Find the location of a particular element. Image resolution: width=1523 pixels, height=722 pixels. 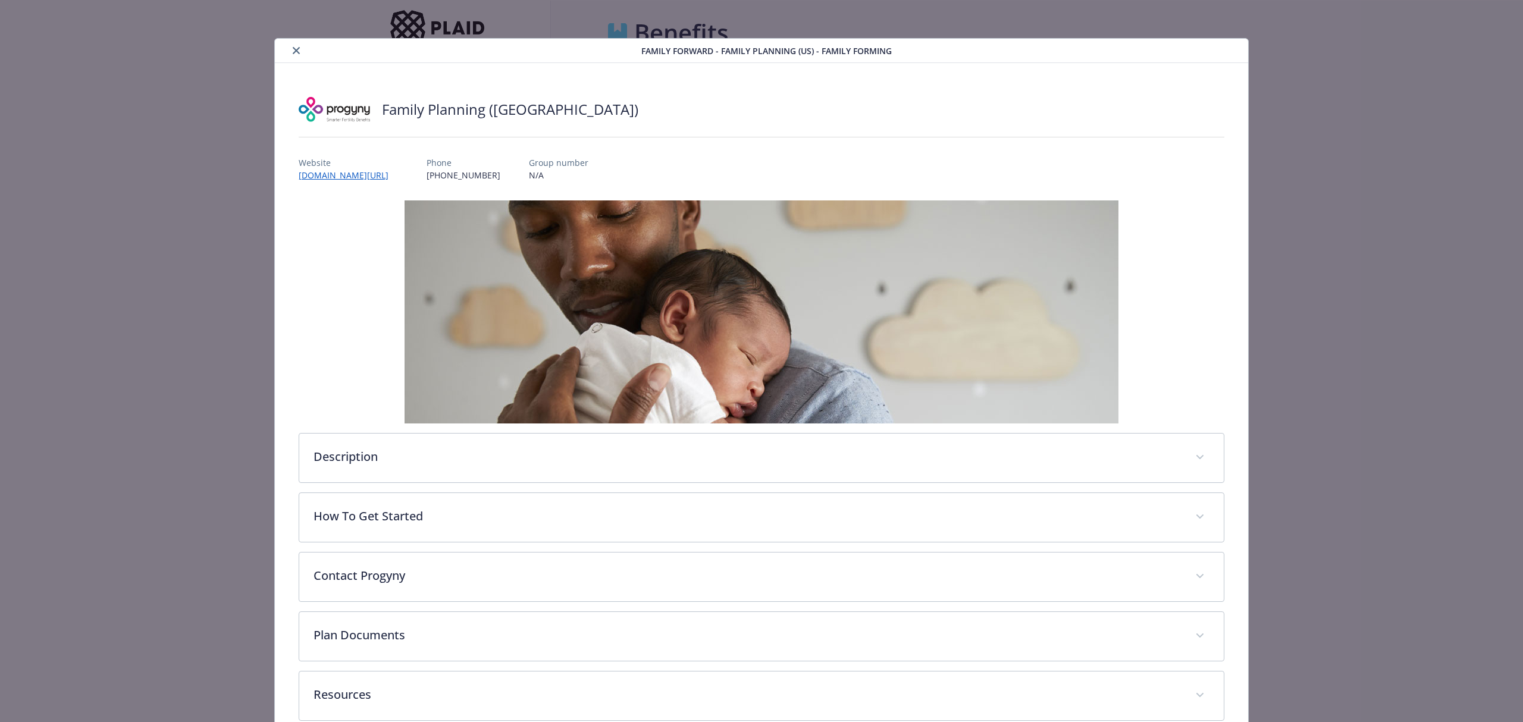

button: close is located at coordinates (296, 51).